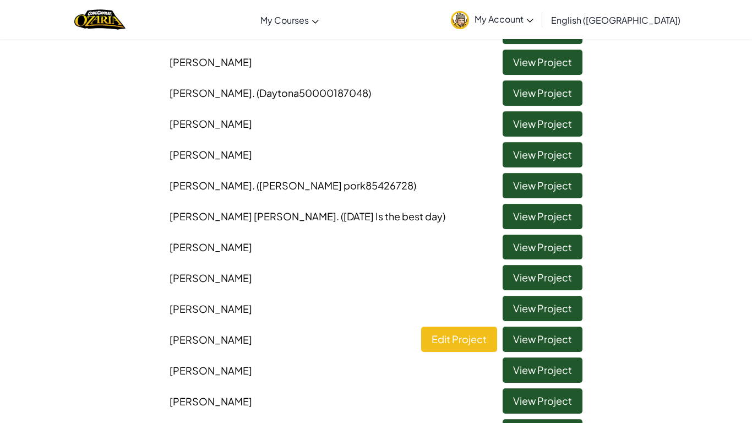  What do you see at coordinates (459, 339) in the screenshot?
I see `a: Edit Project` at bounding box center [459, 339].